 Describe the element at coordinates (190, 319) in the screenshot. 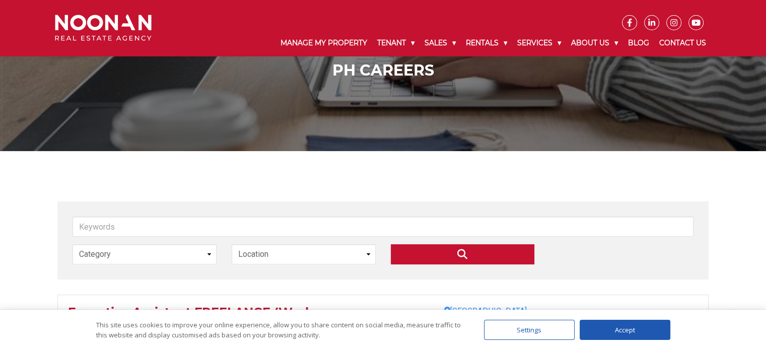

I see `a: Executive Assistant FREELANCE (Work from Home)` at that location.